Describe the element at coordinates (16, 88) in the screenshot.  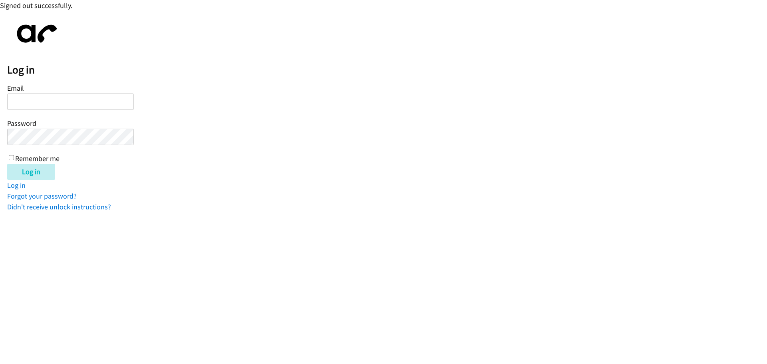
I see `label: Email` at that location.